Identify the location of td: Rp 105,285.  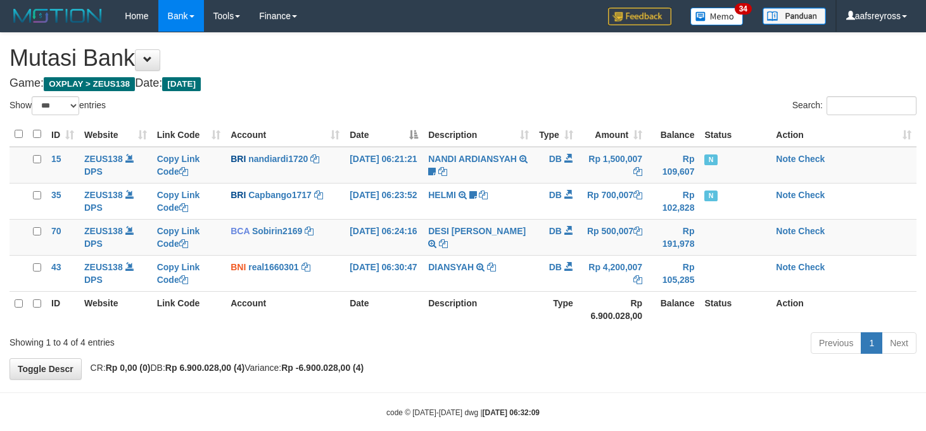
(673, 273).